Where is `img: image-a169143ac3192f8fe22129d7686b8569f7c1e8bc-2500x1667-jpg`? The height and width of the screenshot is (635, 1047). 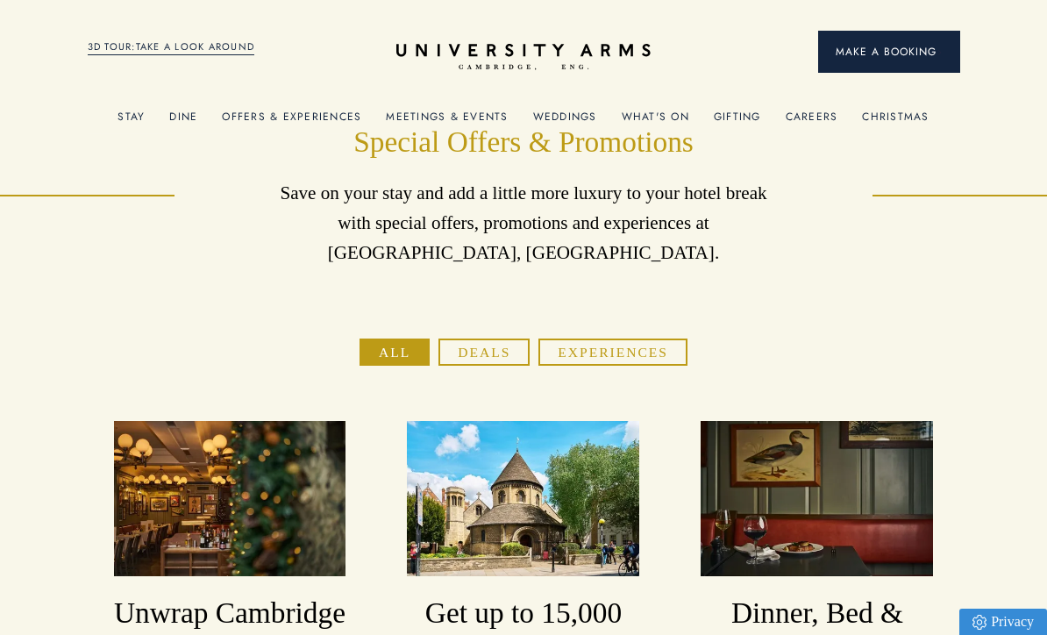
img: image-a169143ac3192f8fe22129d7686b8569f7c1e8bc-2500x1667-jpg is located at coordinates (523, 498).